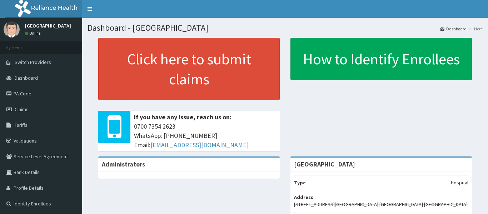 This screenshot has height=214, width=488. Describe the element at coordinates (123, 164) in the screenshot. I see `b: Administrators` at that location.